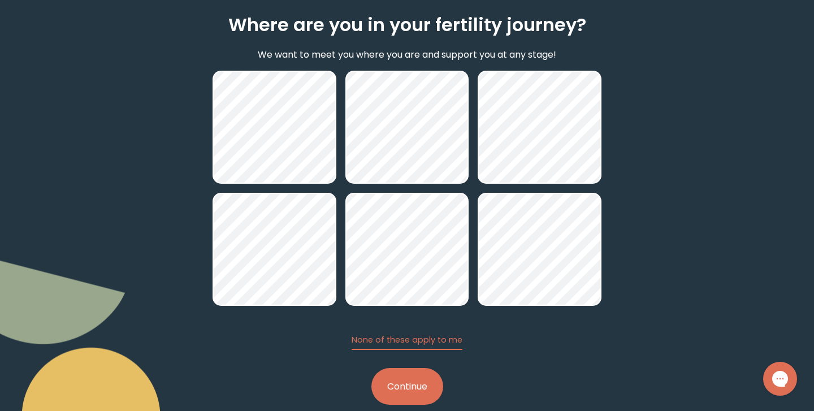 The image size is (814, 411). Describe the element at coordinates (407, 25) in the screenshot. I see `h2: Where are you in your fertility journey?` at that location.